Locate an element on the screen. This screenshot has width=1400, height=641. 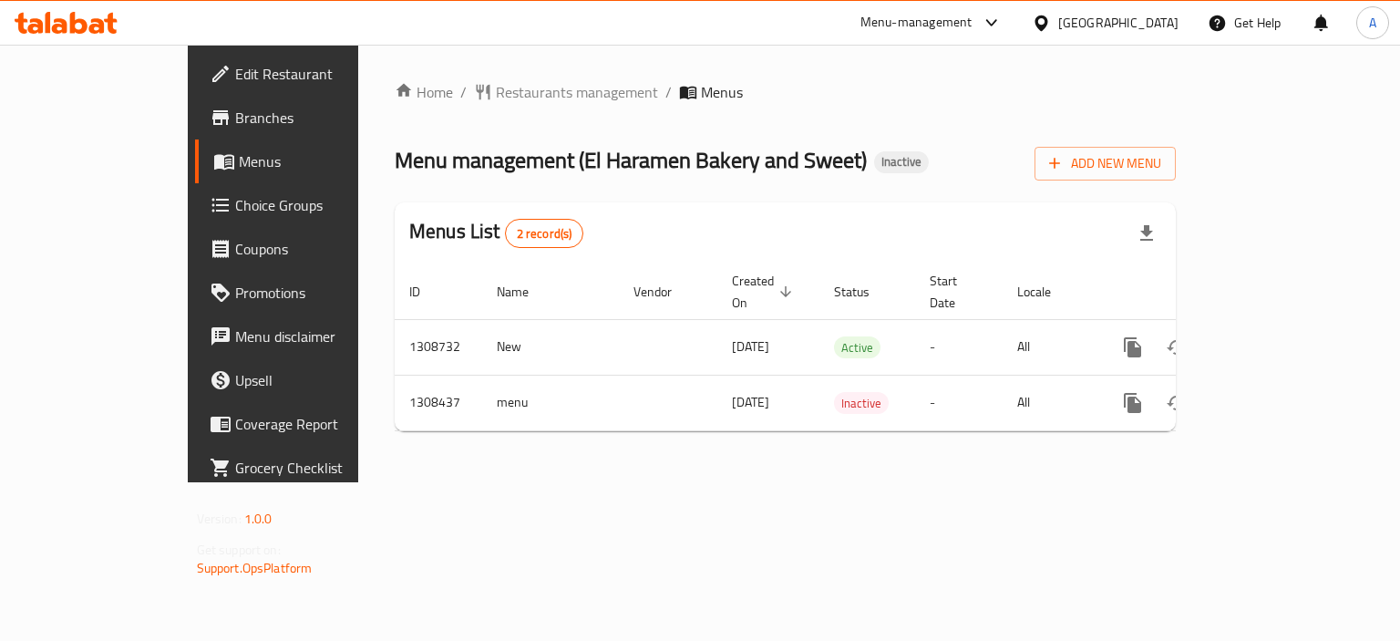
span: 1.0.0 is located at coordinates (258, 519).